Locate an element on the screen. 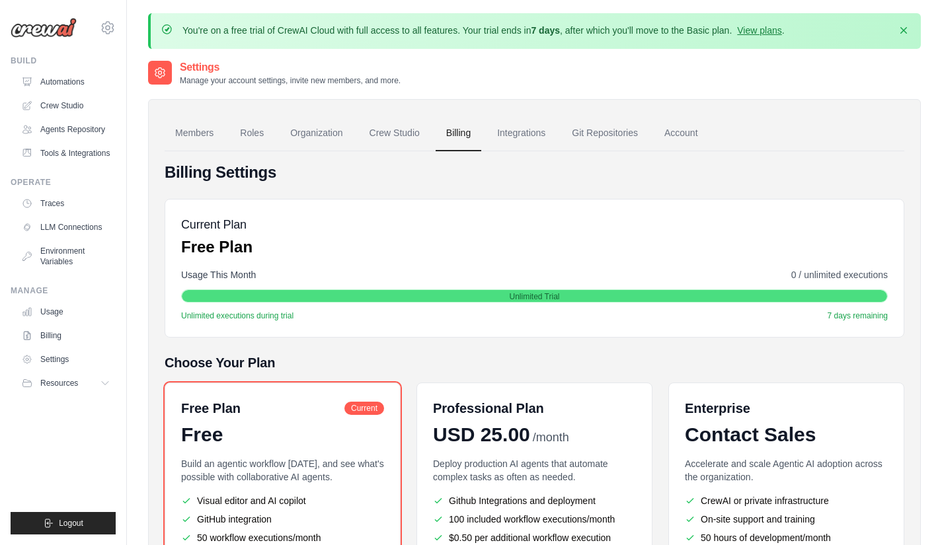  button: Resources is located at coordinates (65, 383).